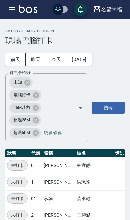  I want to click on th: 暱稱, so click(59, 154).